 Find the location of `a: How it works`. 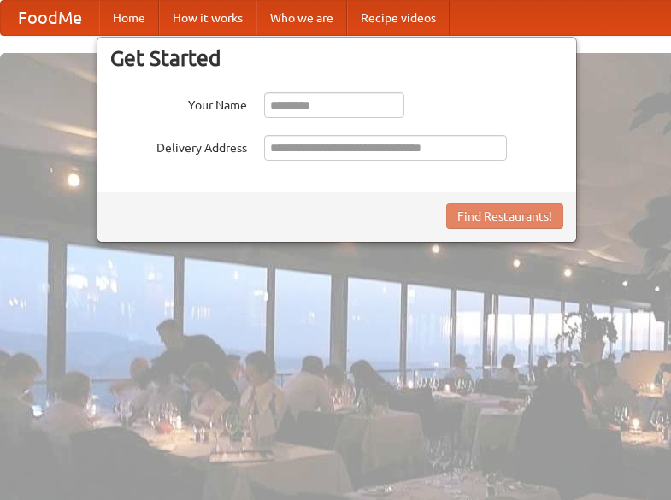

a: How it works is located at coordinates (208, 18).